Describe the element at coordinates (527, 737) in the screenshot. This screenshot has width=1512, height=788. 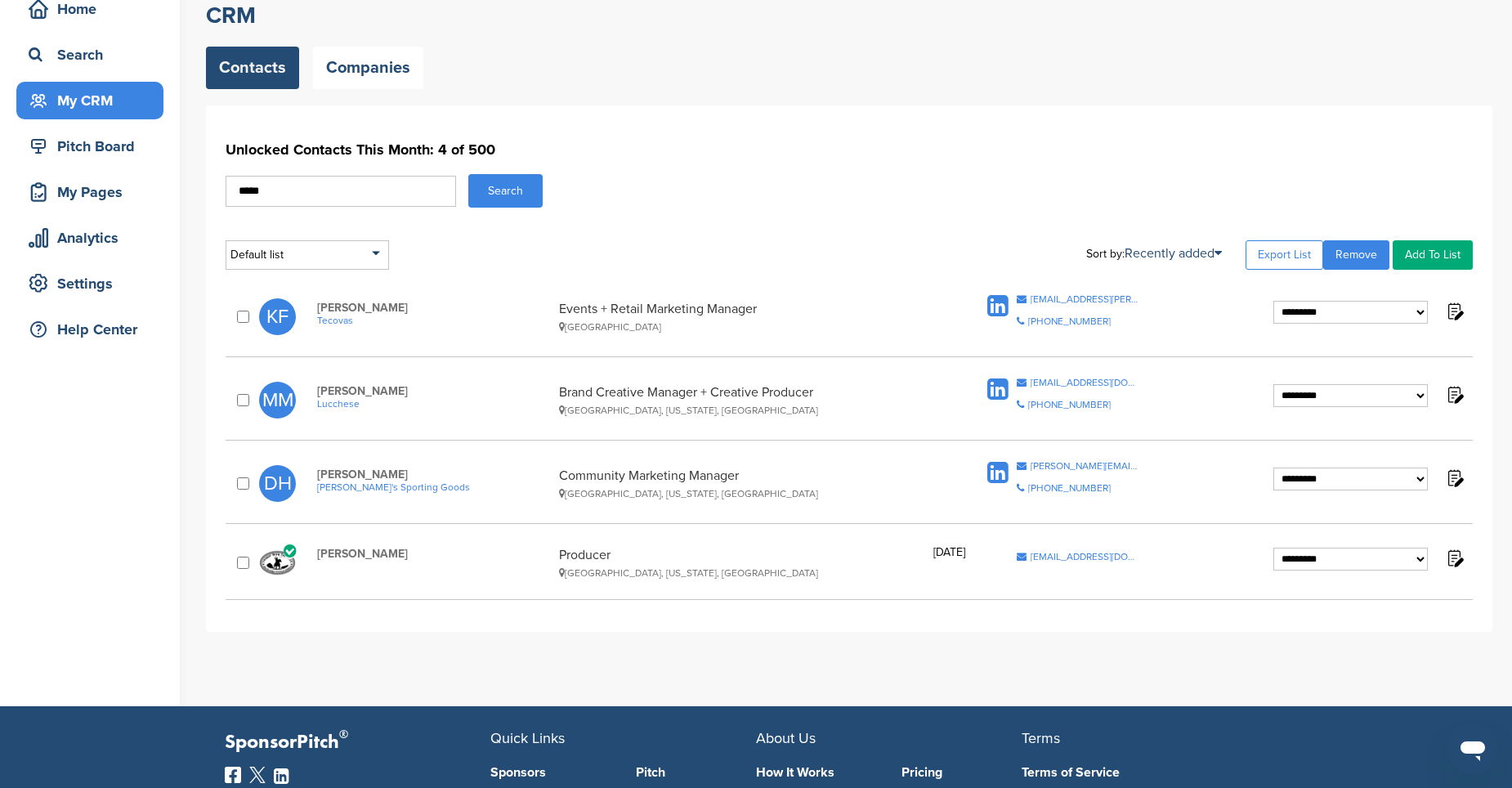
I see `span: Quick Links` at that location.